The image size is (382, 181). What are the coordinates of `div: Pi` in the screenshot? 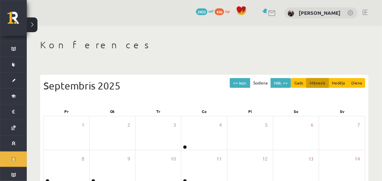 It's located at (250, 111).